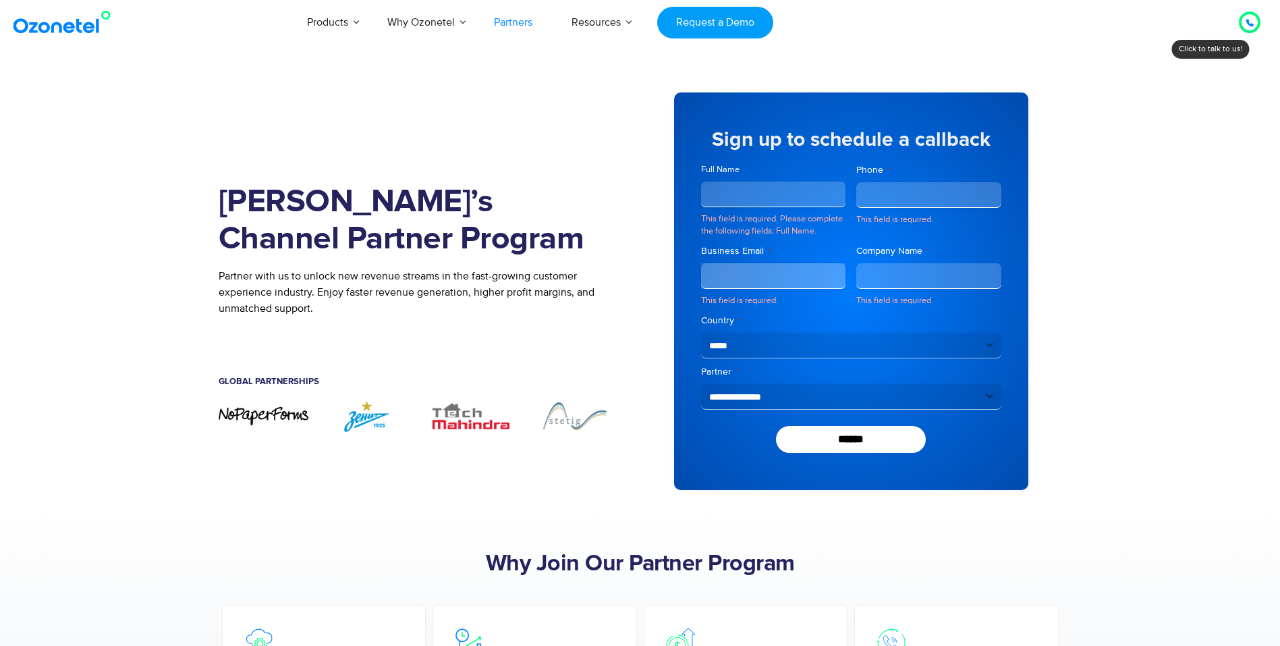 This screenshot has height=646, width=1280. What do you see at coordinates (851, 140) in the screenshot?
I see `h5: Sign up to schedule a callback` at bounding box center [851, 140].